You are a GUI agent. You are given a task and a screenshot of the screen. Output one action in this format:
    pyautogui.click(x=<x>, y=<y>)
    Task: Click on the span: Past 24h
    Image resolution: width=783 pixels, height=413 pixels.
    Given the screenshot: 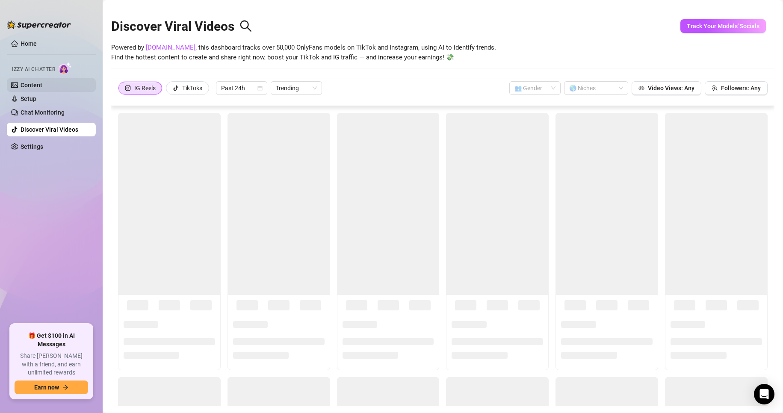 What is the action you would take?
    pyautogui.click(x=242, y=88)
    